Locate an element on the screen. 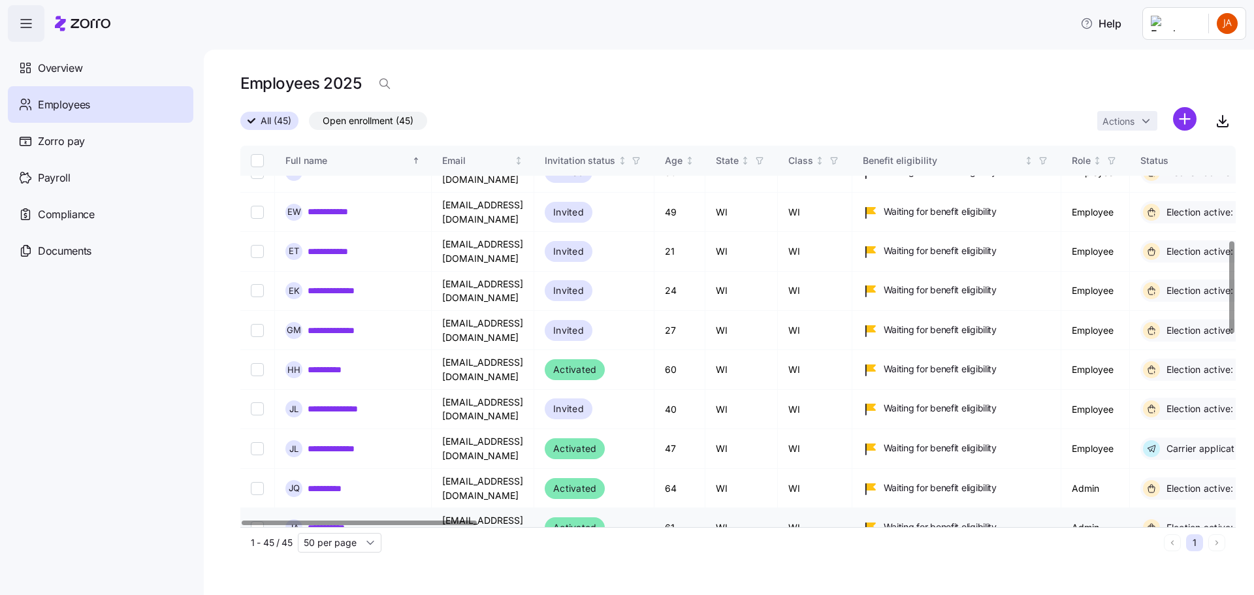  td: 27 is located at coordinates (680, 330).